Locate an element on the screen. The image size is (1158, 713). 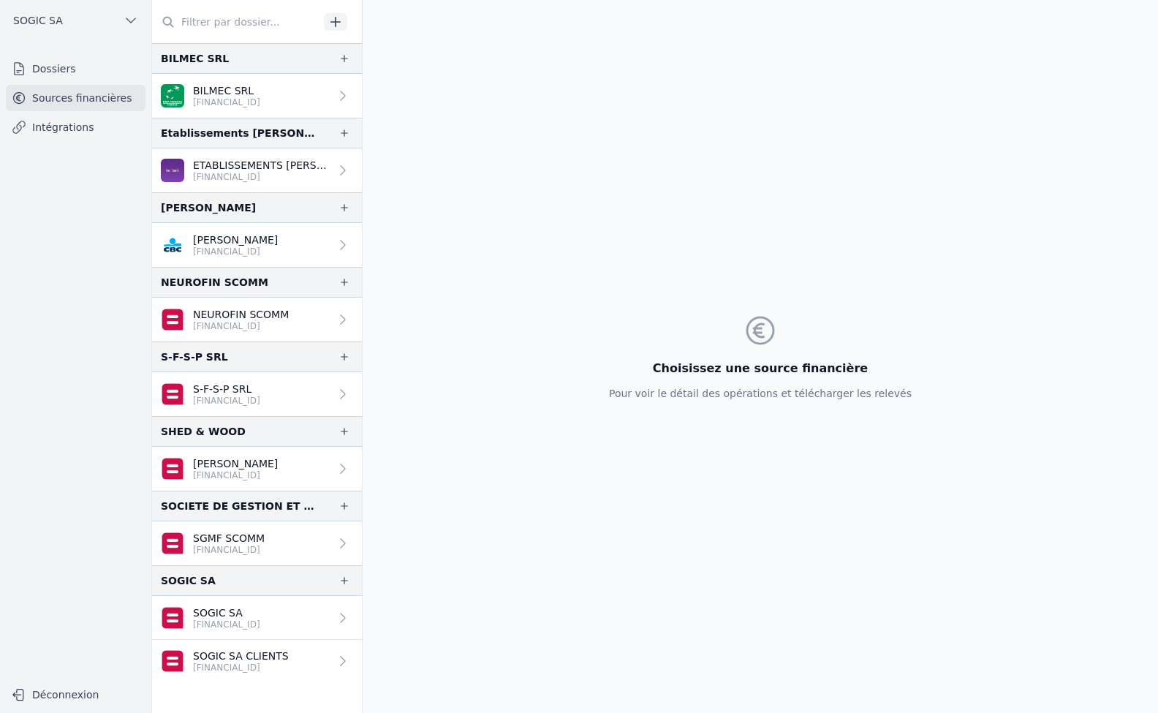
p: SOGIC SA CLIENTS is located at coordinates (240, 656).